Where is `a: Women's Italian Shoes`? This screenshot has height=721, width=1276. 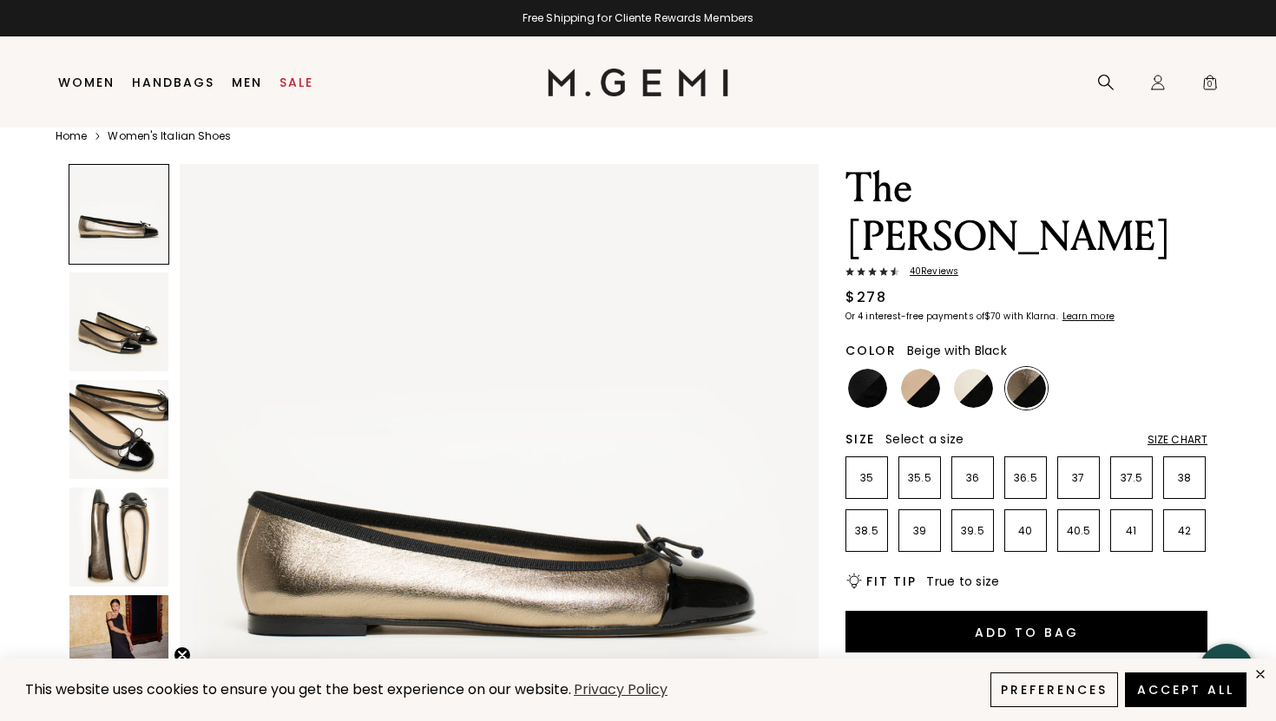 a: Women's Italian Shoes is located at coordinates (169, 136).